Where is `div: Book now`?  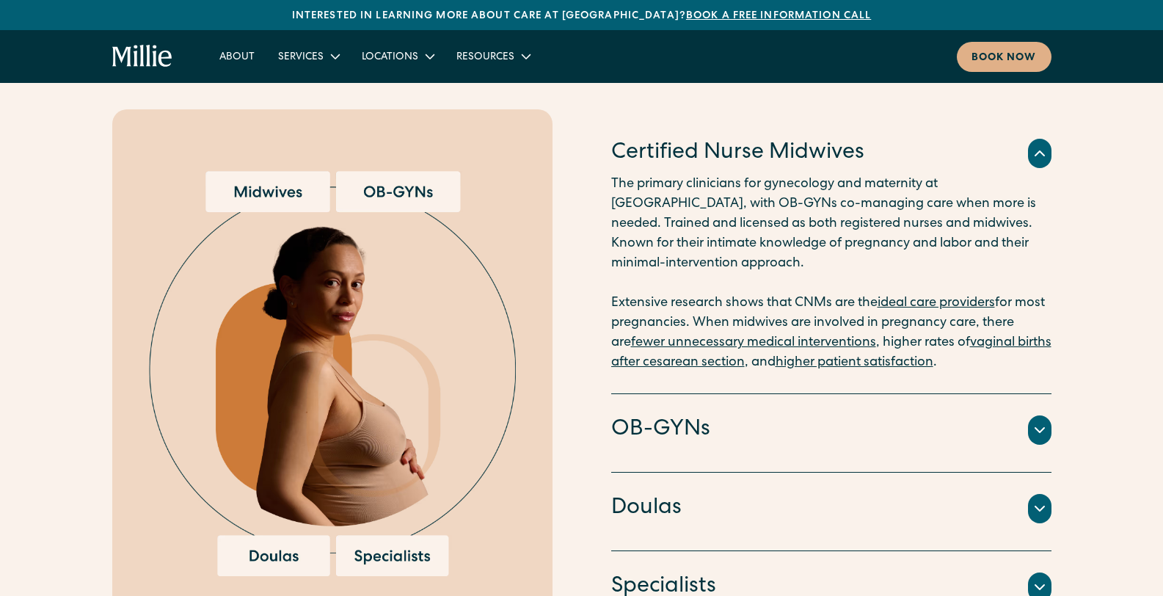
div: Book now is located at coordinates (1004, 58).